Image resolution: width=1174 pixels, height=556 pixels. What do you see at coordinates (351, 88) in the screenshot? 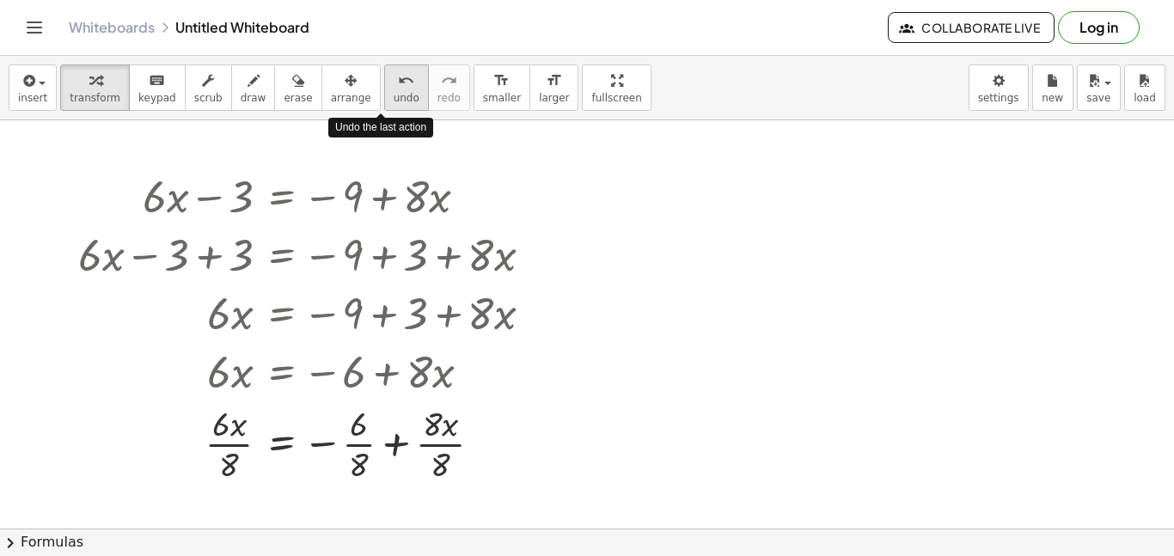
I see `button: arrange` at bounding box center [351, 88].